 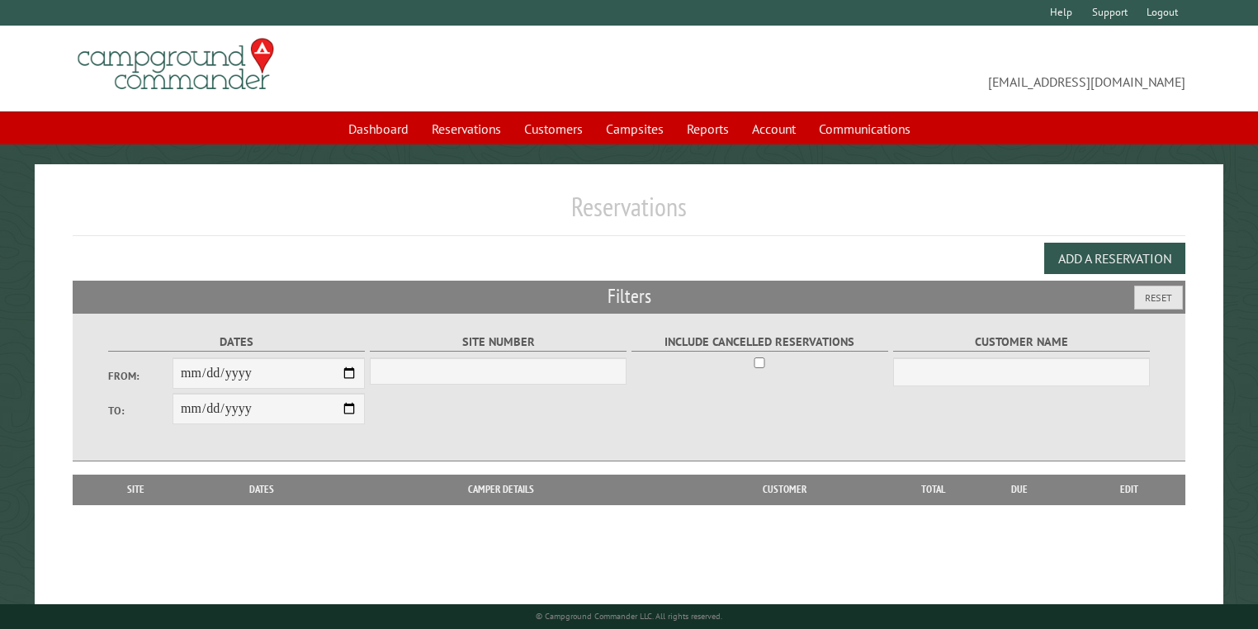 I want to click on label: Customer Name, so click(x=1021, y=342).